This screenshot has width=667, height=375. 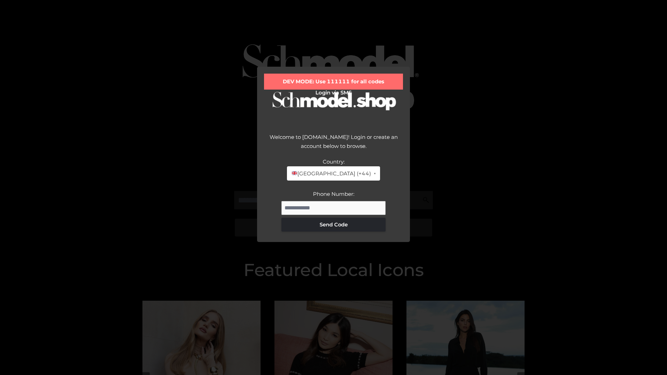 What do you see at coordinates (333, 93) in the screenshot?
I see `h2: Login via SMS` at bounding box center [333, 93].